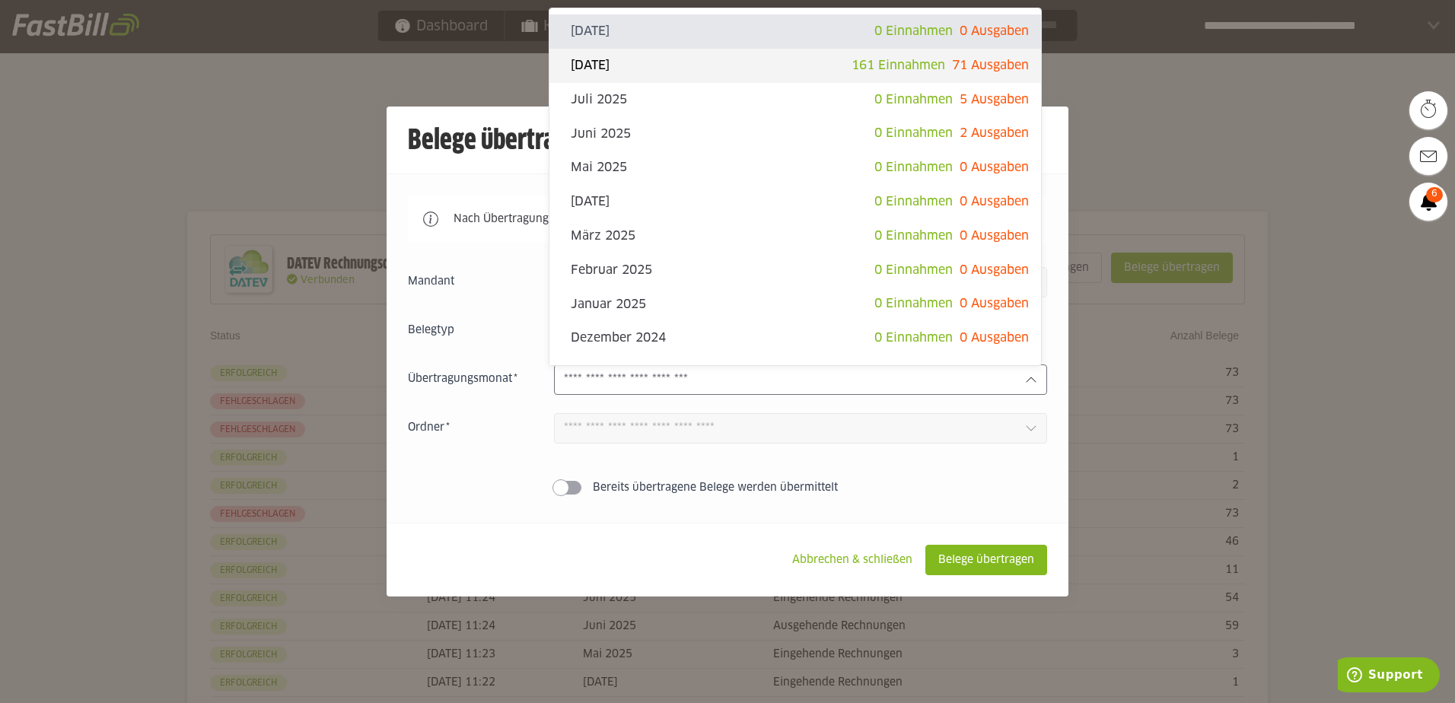 The image size is (1455, 703). I want to click on sl-option: Juli 2025, so click(795, 100).